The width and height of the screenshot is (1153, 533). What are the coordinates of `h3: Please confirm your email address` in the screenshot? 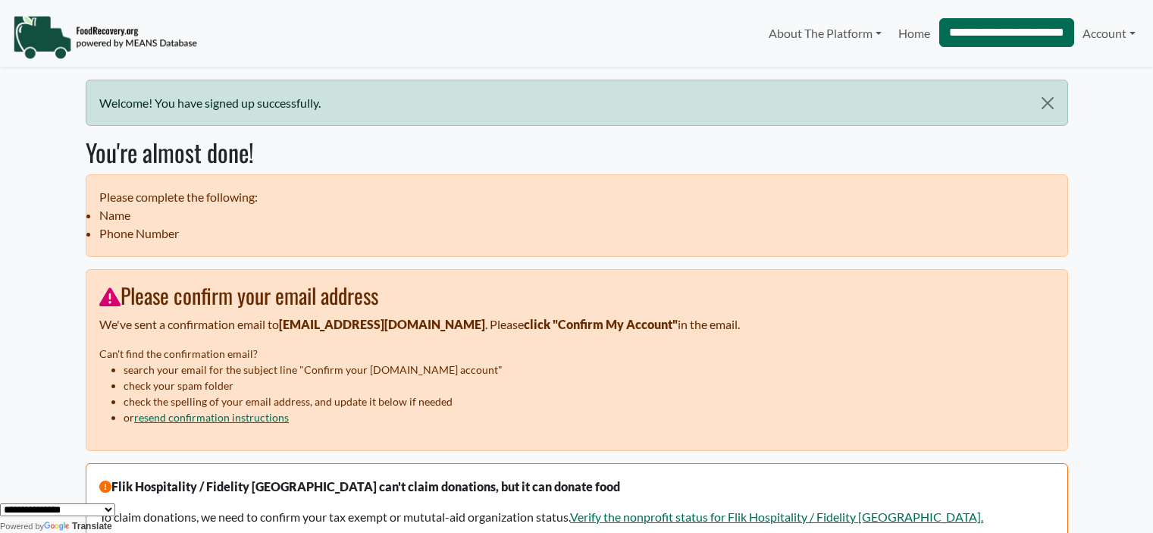 It's located at (576, 296).